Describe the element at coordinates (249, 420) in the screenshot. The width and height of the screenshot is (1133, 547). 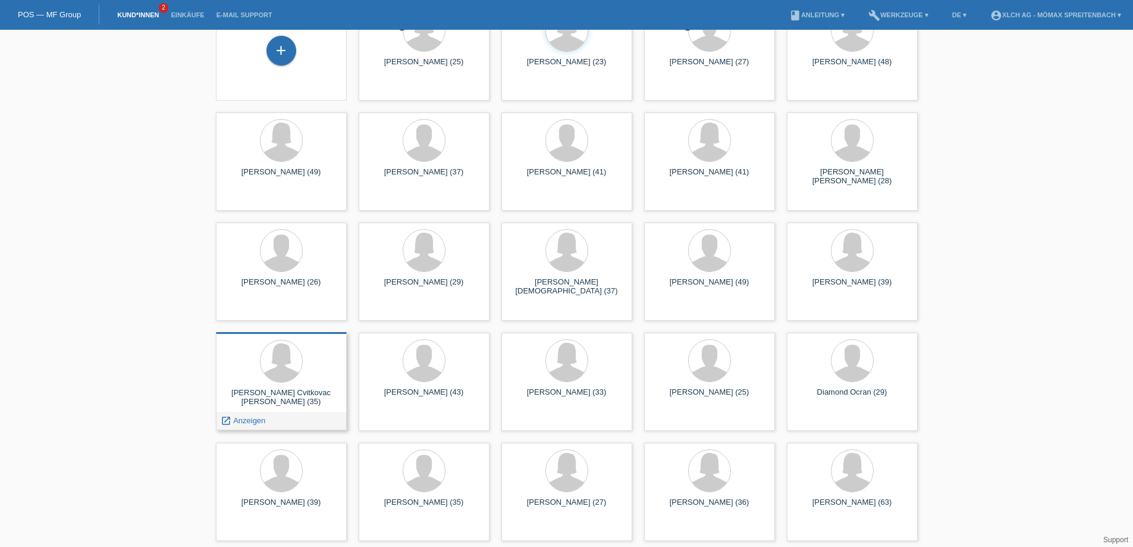
I see `span: Anzeigen` at that location.